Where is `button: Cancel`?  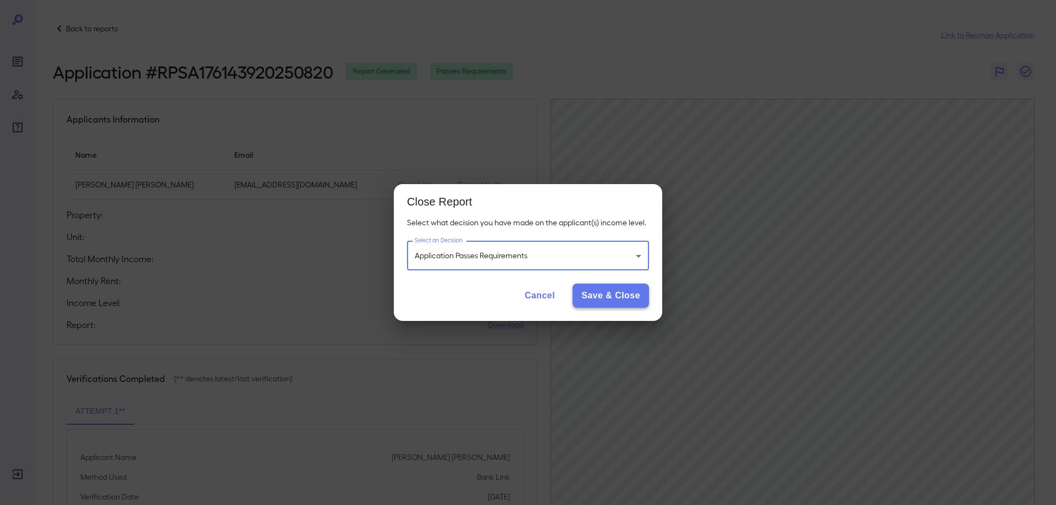 button: Cancel is located at coordinates (540, 296).